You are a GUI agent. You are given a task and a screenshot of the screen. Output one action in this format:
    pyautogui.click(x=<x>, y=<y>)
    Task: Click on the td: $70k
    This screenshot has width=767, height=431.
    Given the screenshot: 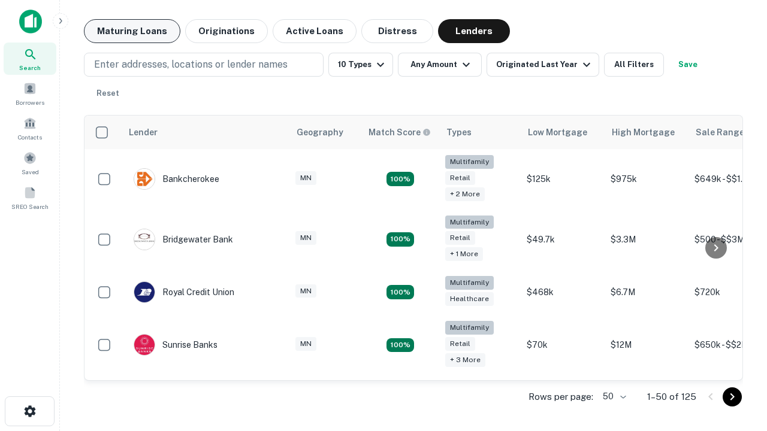 What is the action you would take?
    pyautogui.click(x=563, y=345)
    